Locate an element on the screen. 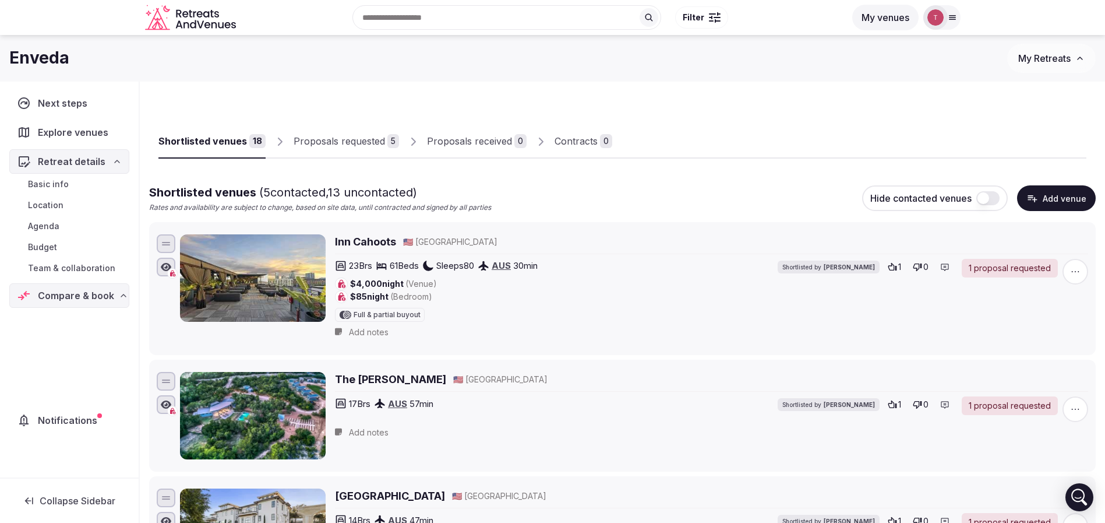 The height and width of the screenshot is (523, 1105). div: Proposals received is located at coordinates (470, 141).